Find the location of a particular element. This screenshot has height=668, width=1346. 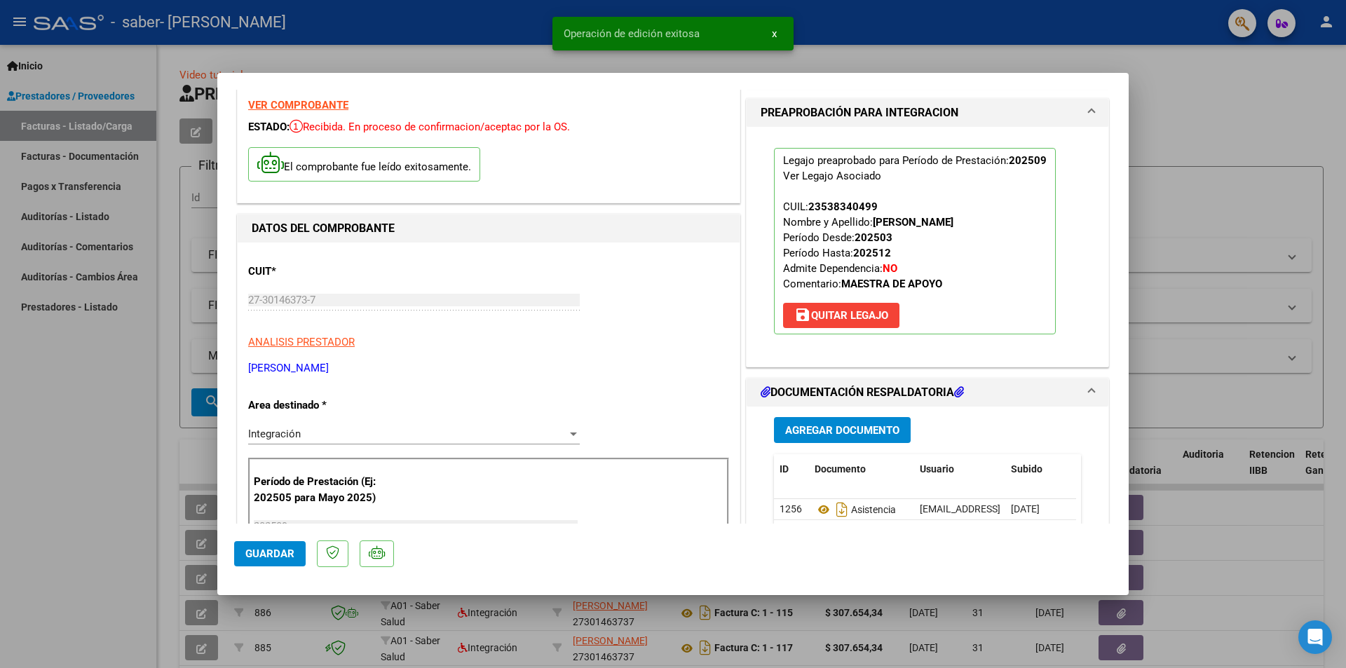

span: Agregar Documento is located at coordinates (842, 430).